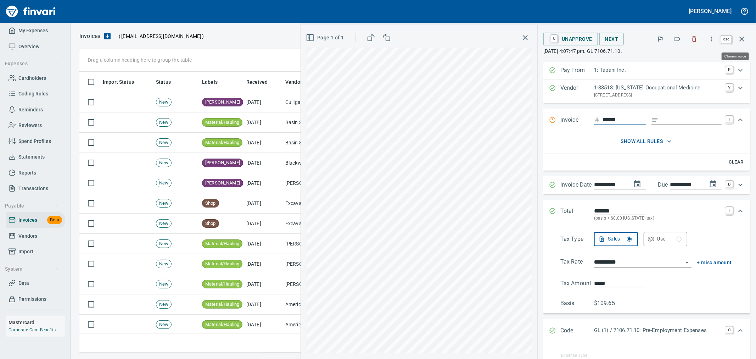 The image size is (756, 359). I want to click on a: D, so click(730, 184).